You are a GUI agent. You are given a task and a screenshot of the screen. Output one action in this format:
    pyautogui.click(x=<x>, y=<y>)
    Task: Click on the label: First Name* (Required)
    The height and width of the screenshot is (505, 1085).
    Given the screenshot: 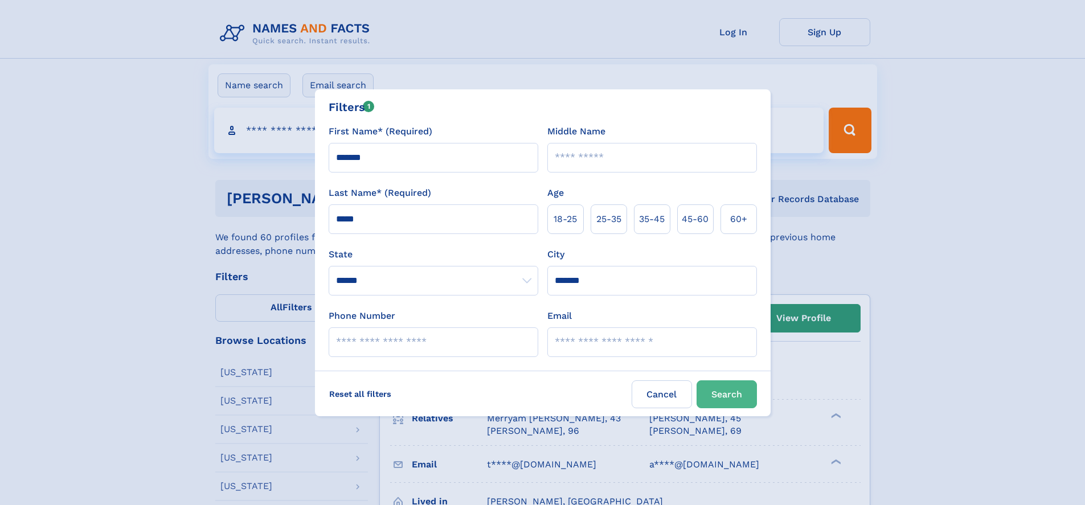 What is the action you would take?
    pyautogui.click(x=380, y=132)
    